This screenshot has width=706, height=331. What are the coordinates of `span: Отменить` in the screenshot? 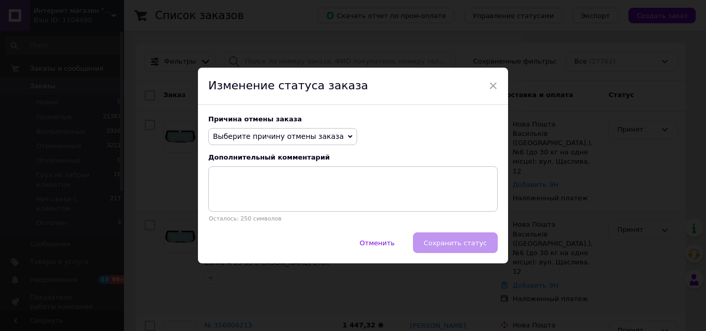 It's located at (377, 243).